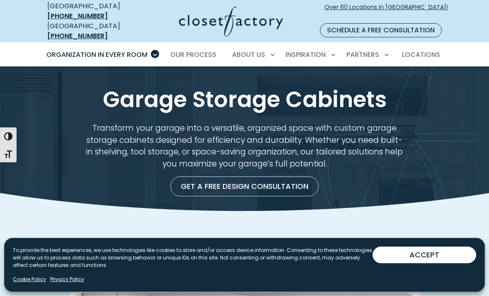 Image resolution: width=489 pixels, height=296 pixels. I want to click on a: Cookie Policy, so click(29, 279).